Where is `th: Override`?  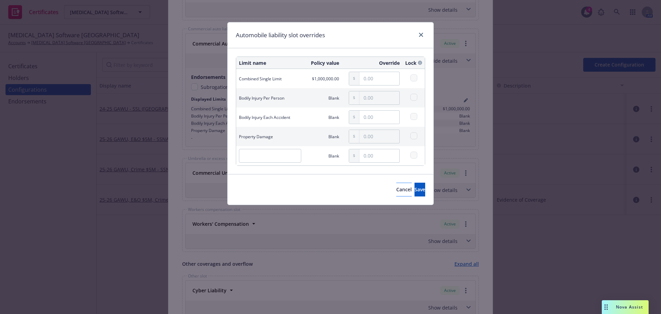
th: Override is located at coordinates (372, 63).